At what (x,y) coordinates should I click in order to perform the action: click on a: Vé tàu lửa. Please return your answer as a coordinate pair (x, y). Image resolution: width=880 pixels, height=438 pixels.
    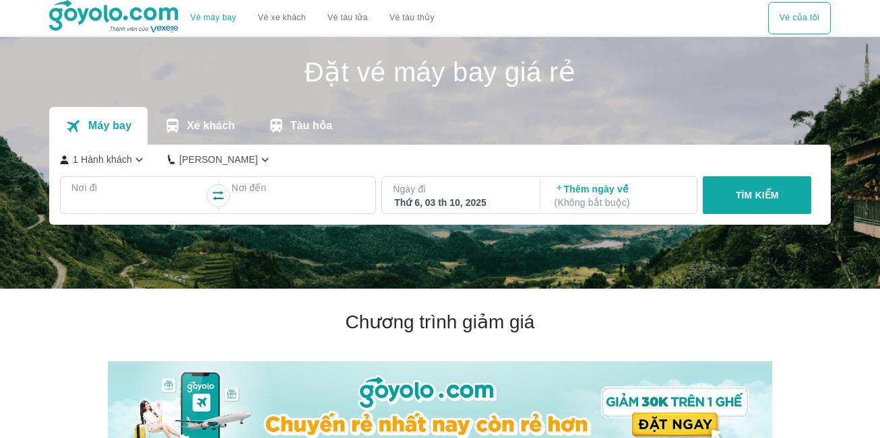
    Looking at the image, I should click on (348, 18).